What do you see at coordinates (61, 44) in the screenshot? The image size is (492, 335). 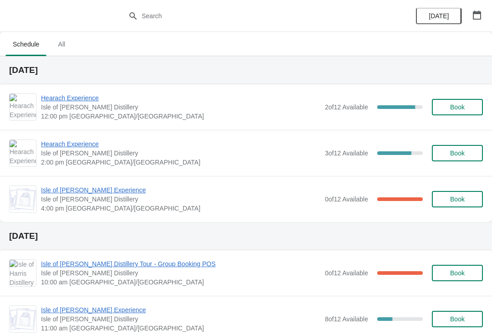 I see `span: All` at bounding box center [61, 44].